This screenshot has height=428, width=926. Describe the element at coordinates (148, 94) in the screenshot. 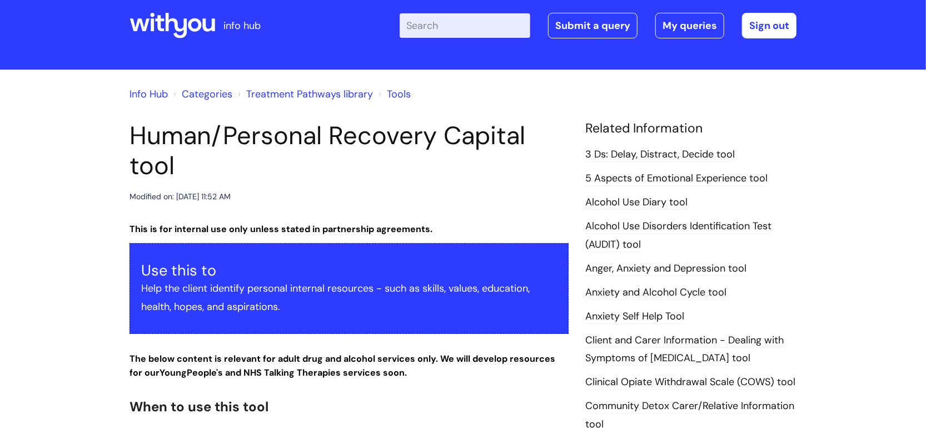

I see `a: Info Hub` at that location.